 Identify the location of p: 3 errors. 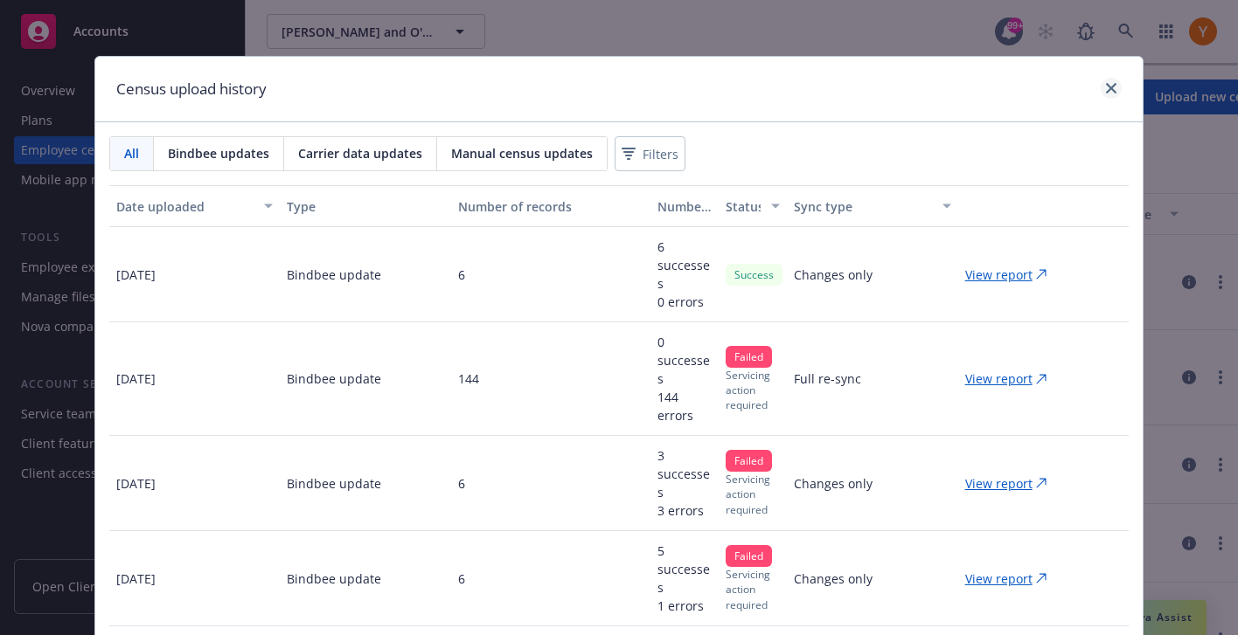
(684, 510).